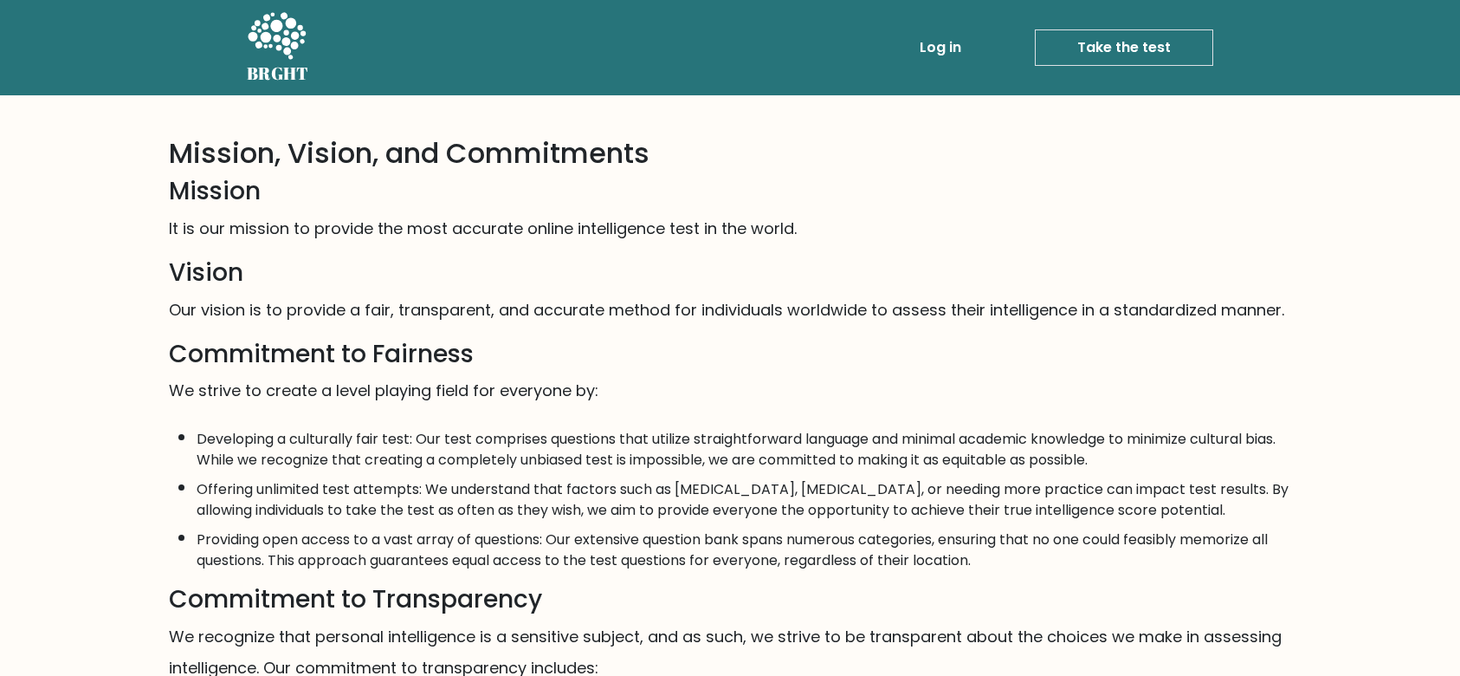 The image size is (1460, 676). I want to click on p: Our vision is to provide a fair, transparent, and accurate method for individuals worldwide to as..., so click(730, 310).